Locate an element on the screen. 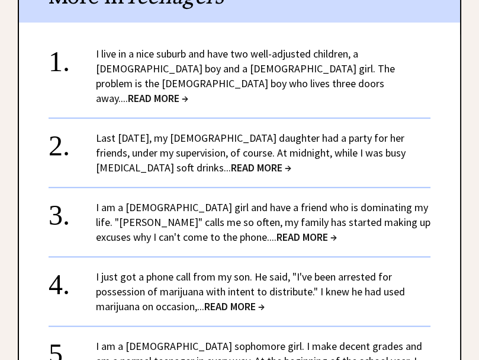  div: 4. is located at coordinates (72, 280).